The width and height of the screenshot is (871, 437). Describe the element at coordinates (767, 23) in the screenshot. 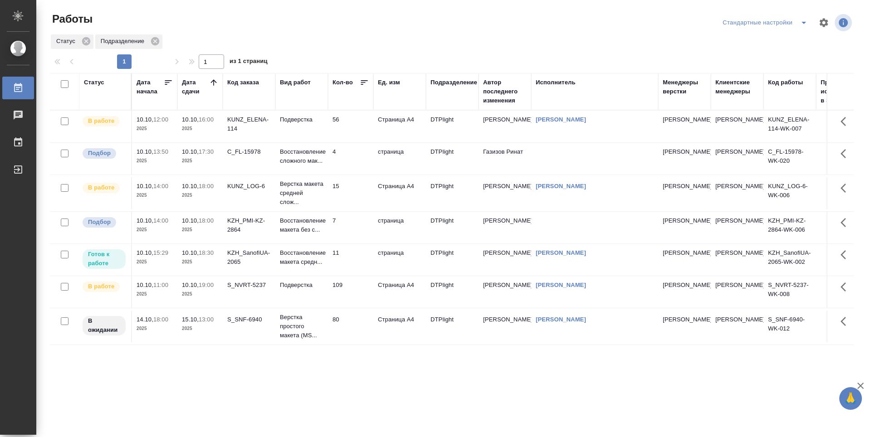

I see `div: split button` at that location.